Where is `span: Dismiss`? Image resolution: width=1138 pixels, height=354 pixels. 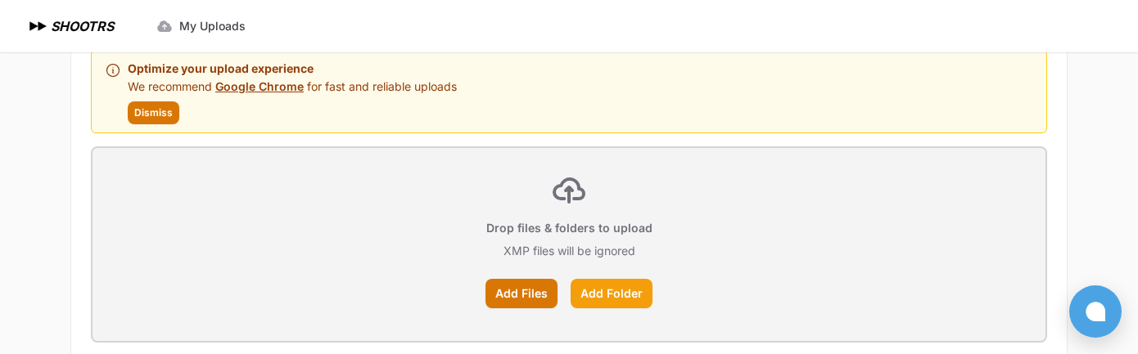 span: Dismiss is located at coordinates (153, 113).